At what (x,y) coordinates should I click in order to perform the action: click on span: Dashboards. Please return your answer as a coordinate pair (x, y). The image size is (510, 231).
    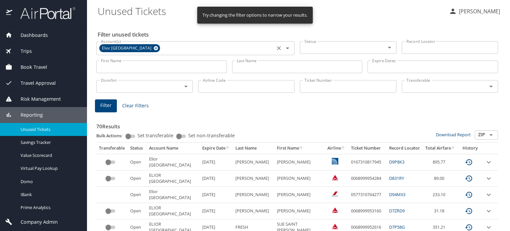
    Looking at the image, I should click on (30, 35).